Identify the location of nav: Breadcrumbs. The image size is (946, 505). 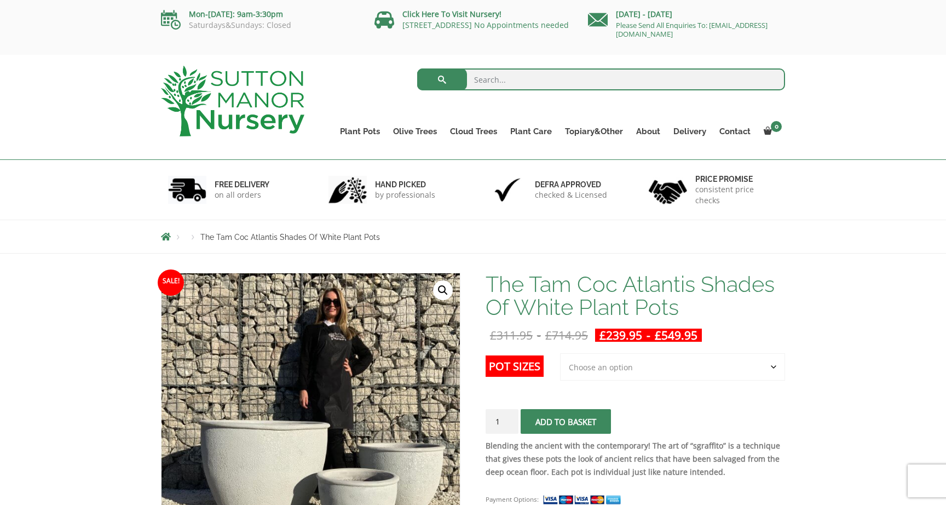
(473, 237).